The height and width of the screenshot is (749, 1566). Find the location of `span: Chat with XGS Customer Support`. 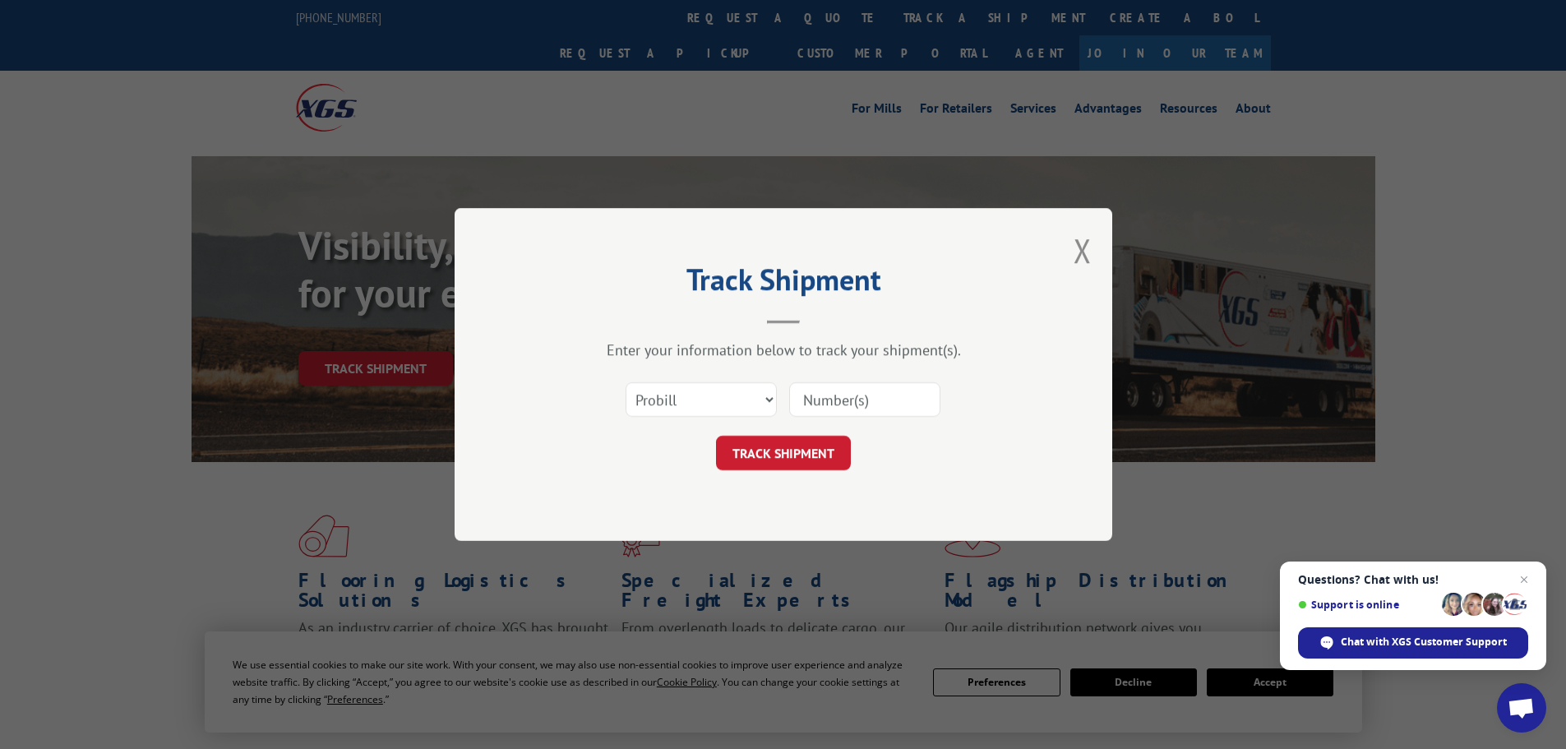

span: Chat with XGS Customer Support is located at coordinates (1424, 642).